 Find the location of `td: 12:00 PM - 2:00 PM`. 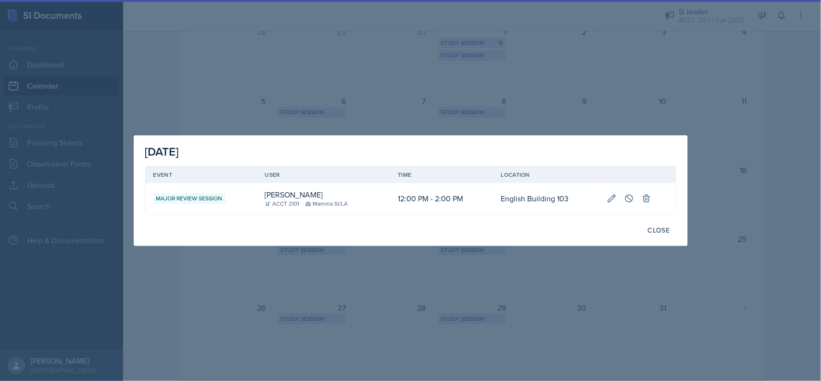

td: 12:00 PM - 2:00 PM is located at coordinates (442, 198).